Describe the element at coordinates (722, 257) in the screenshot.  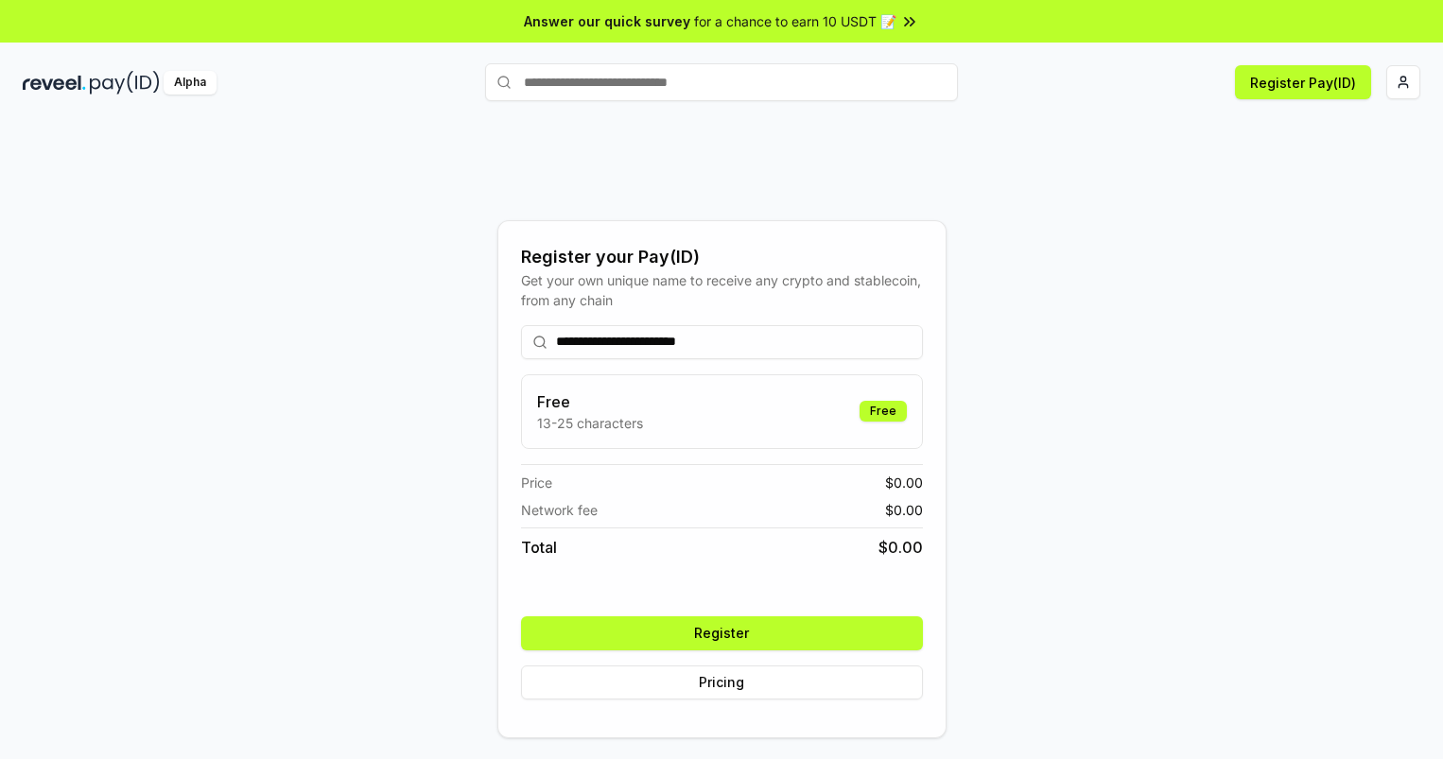
I see `div: Register your Pay(ID)` at that location.